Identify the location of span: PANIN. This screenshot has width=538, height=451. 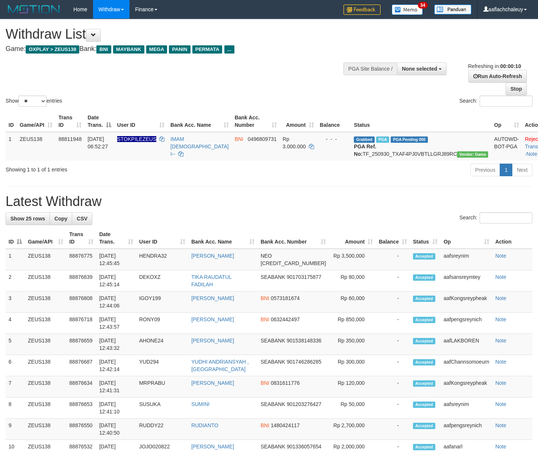
(179, 49).